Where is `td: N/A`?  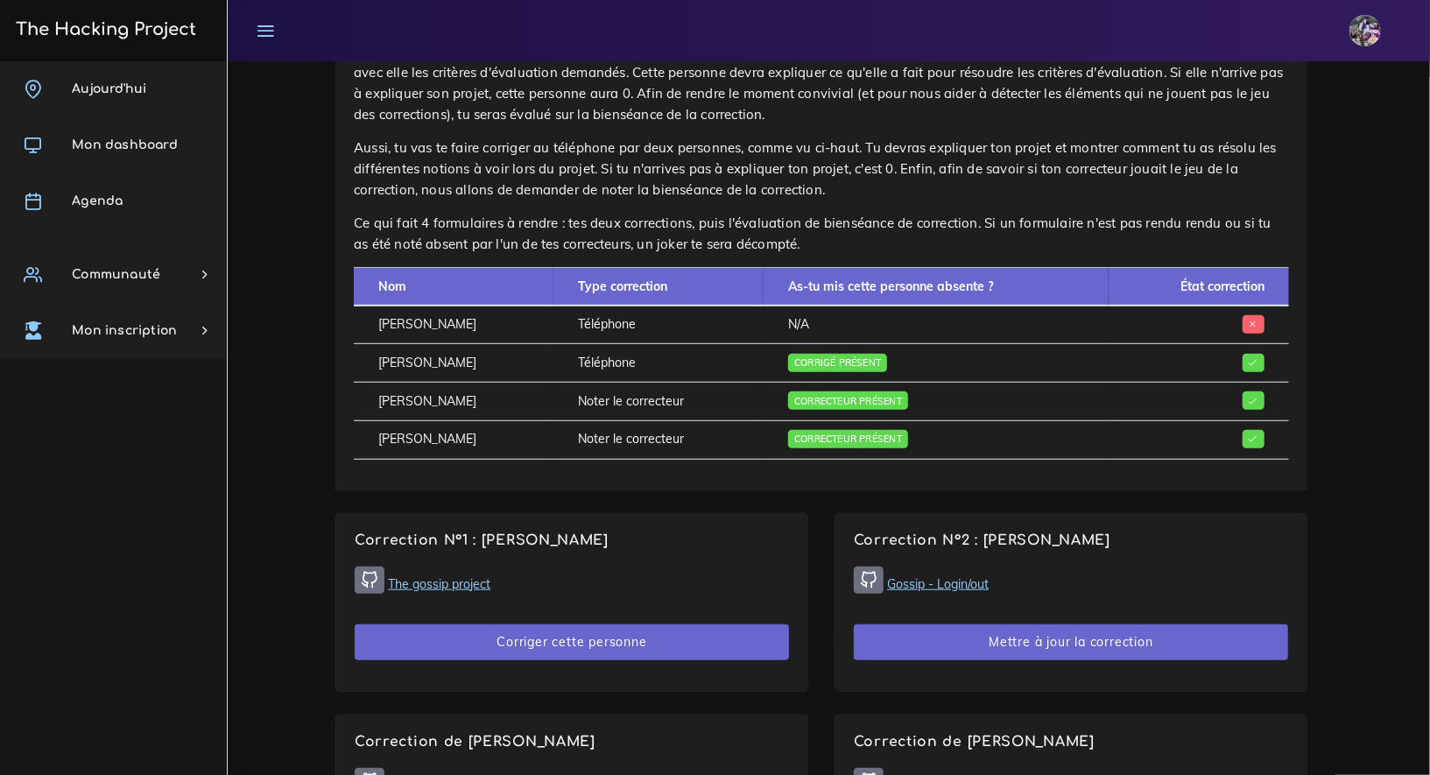
td: N/A is located at coordinates (936, 325).